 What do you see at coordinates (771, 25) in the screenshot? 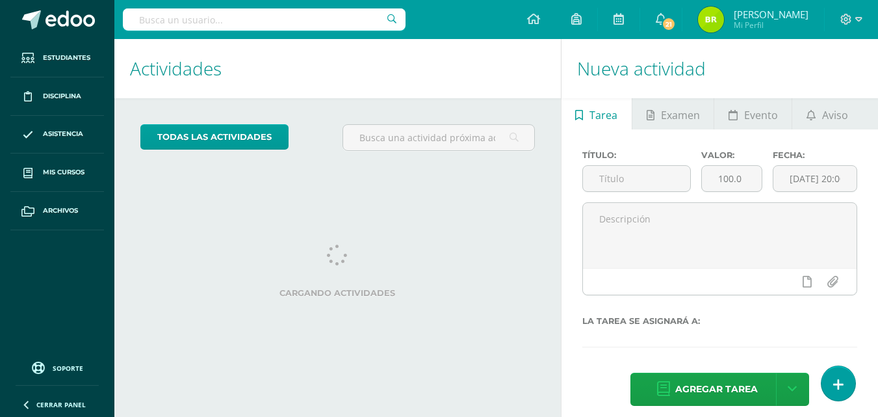
I see `span: Mi Perfil` at bounding box center [771, 25].